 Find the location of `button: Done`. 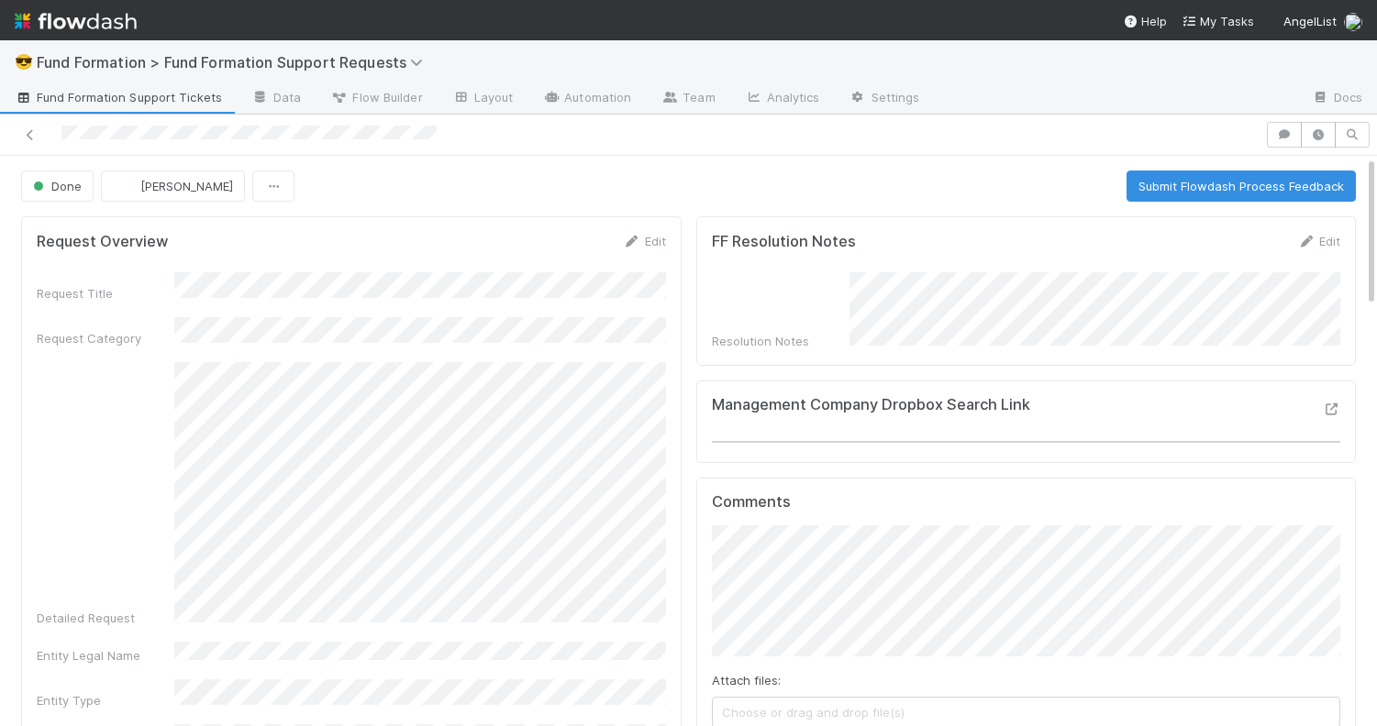

button: Done is located at coordinates (57, 186).